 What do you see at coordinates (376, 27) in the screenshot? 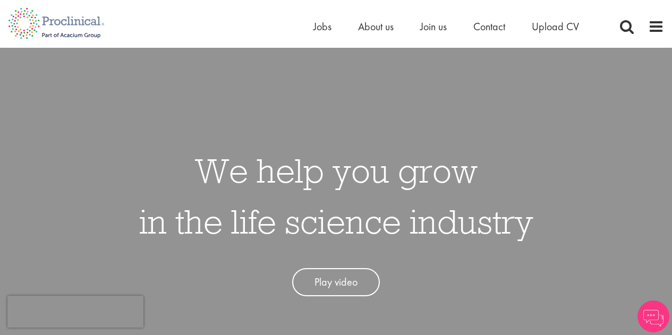
I see `span: About us` at bounding box center [376, 27].